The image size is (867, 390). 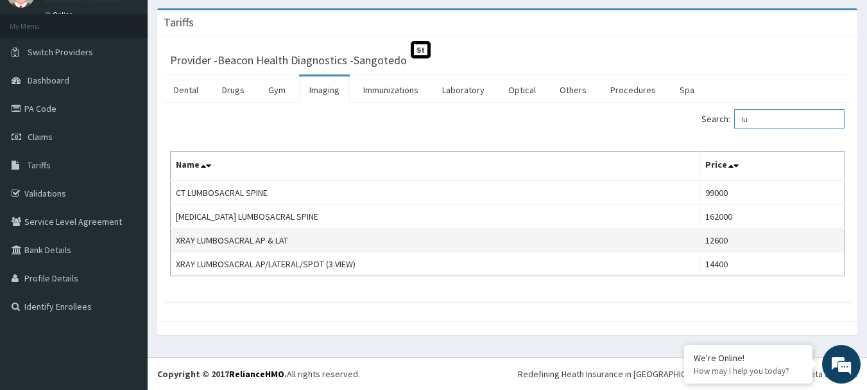 I want to click on td: 162000, so click(x=772, y=216).